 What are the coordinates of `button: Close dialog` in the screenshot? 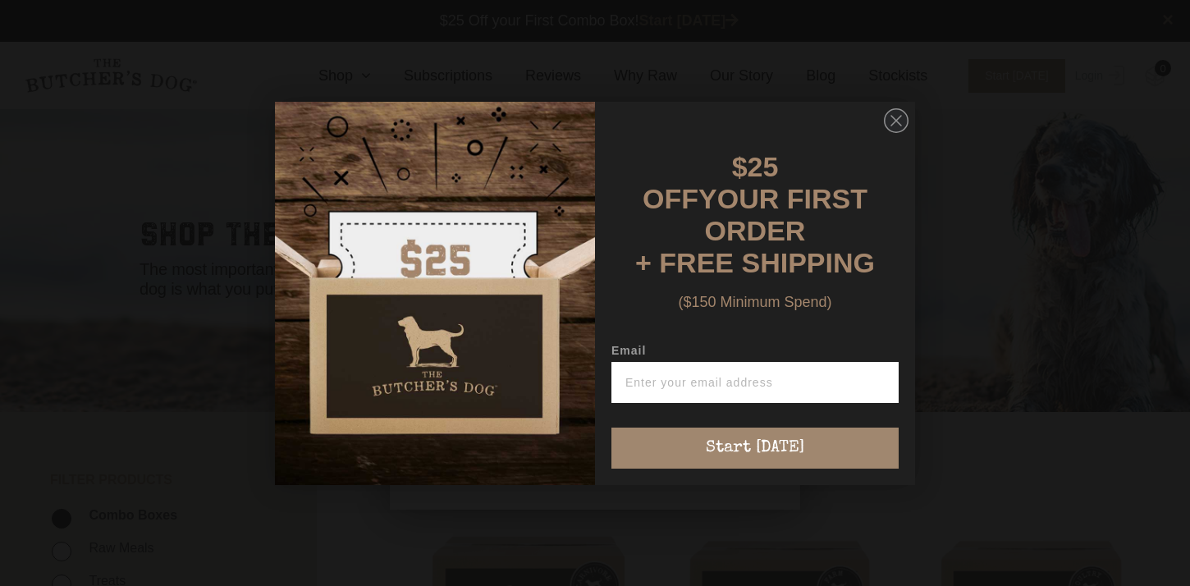 It's located at (897, 121).